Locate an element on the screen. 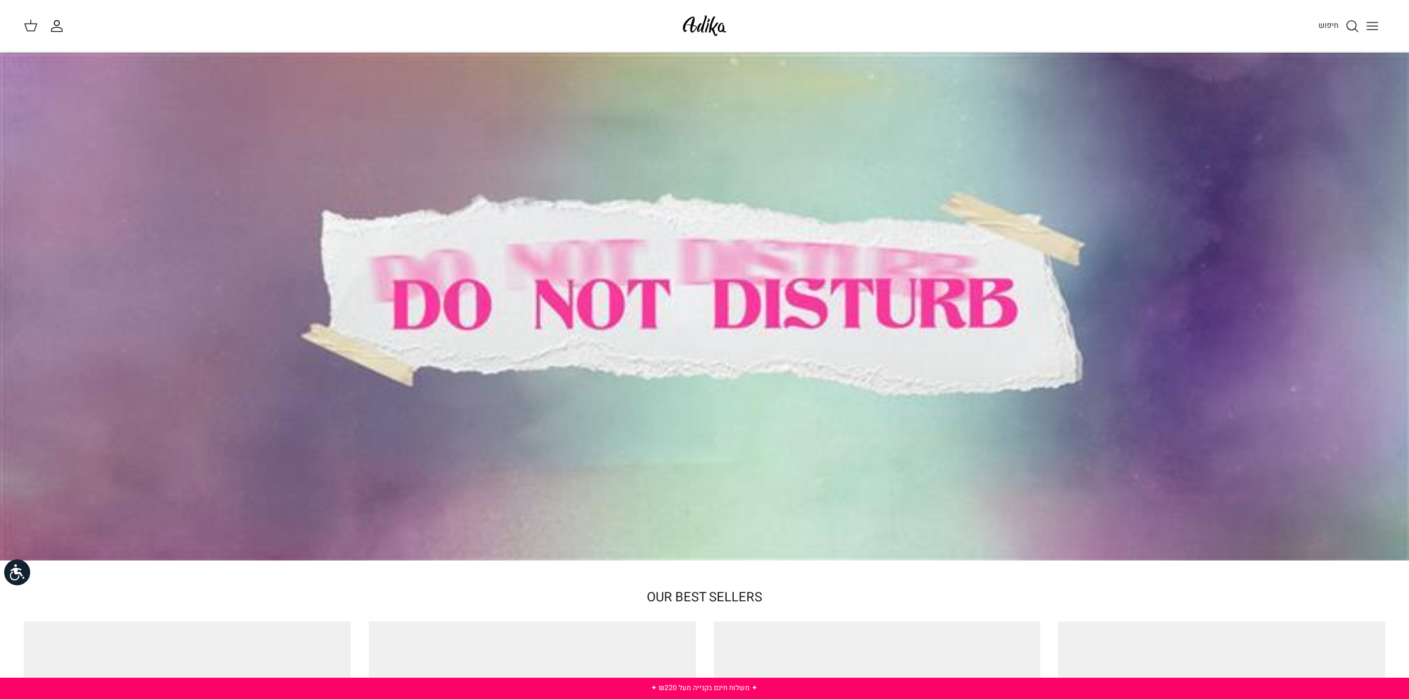 The width and height of the screenshot is (1409, 699). a: ✦ משלוח חינם בקנייה מעל ₪220 ✦ is located at coordinates (704, 687).